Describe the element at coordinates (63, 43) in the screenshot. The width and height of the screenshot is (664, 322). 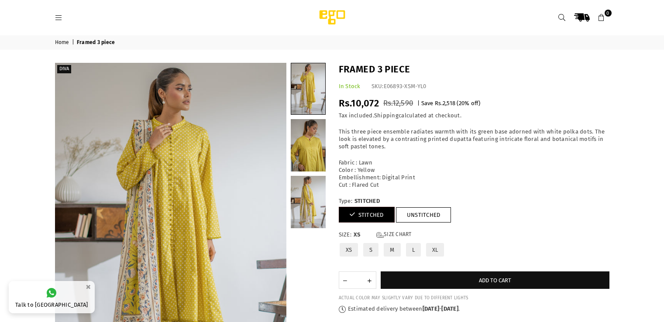
I see `a: Home` at that location.